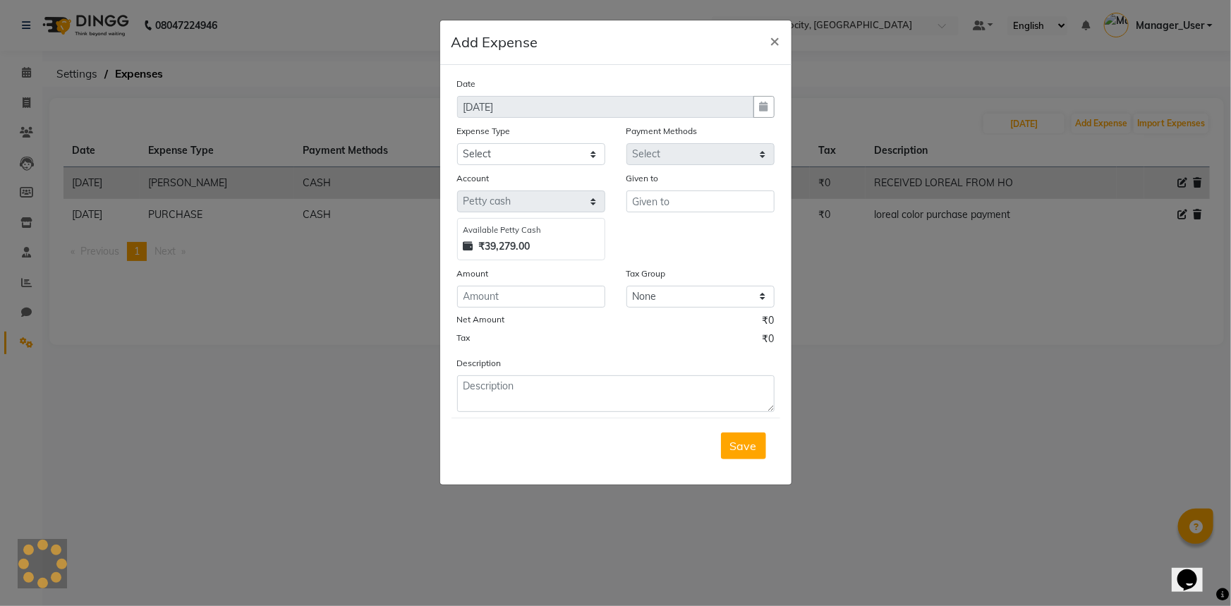  I want to click on label: Amount, so click(473, 274).